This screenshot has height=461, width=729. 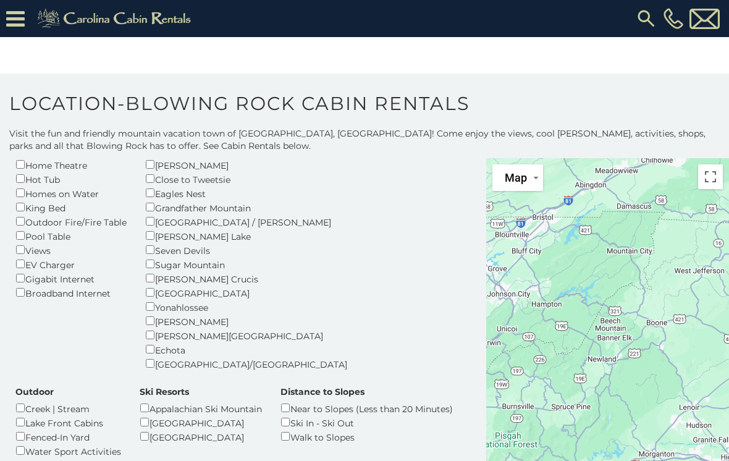 I want to click on div: Seven Devils, so click(x=246, y=250).